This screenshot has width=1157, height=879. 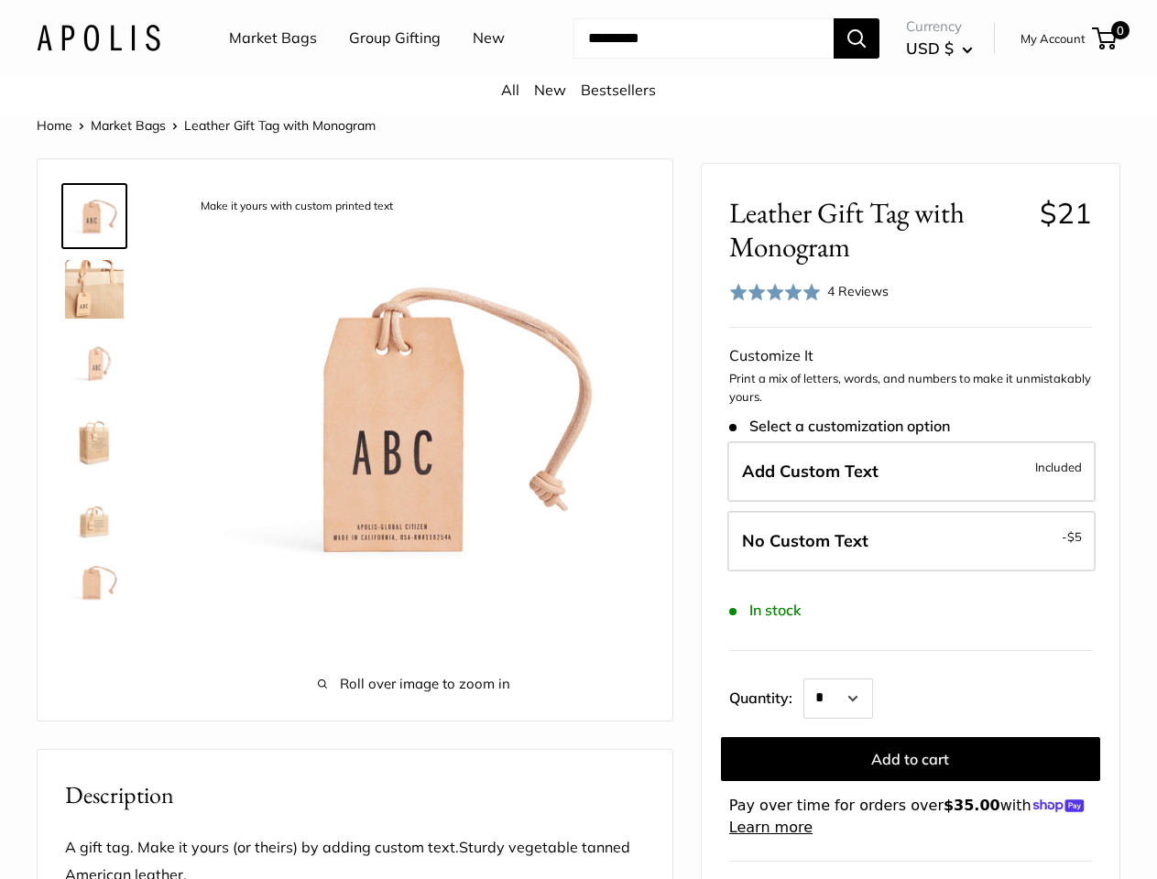 I want to click on a: description_The size is 2.25" X 3.75", so click(x=94, y=509).